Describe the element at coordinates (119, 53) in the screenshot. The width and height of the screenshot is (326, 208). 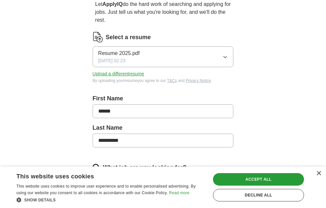
I see `span: Resume 2025.pdf` at that location.